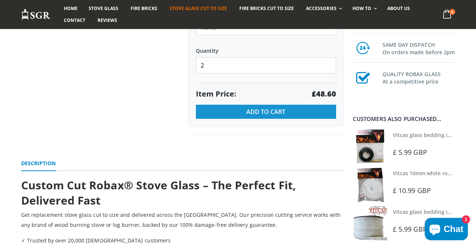 The image size is (476, 248). I want to click on h3: QUALITY ROBAX GLASS At a competitive price, so click(419, 77).